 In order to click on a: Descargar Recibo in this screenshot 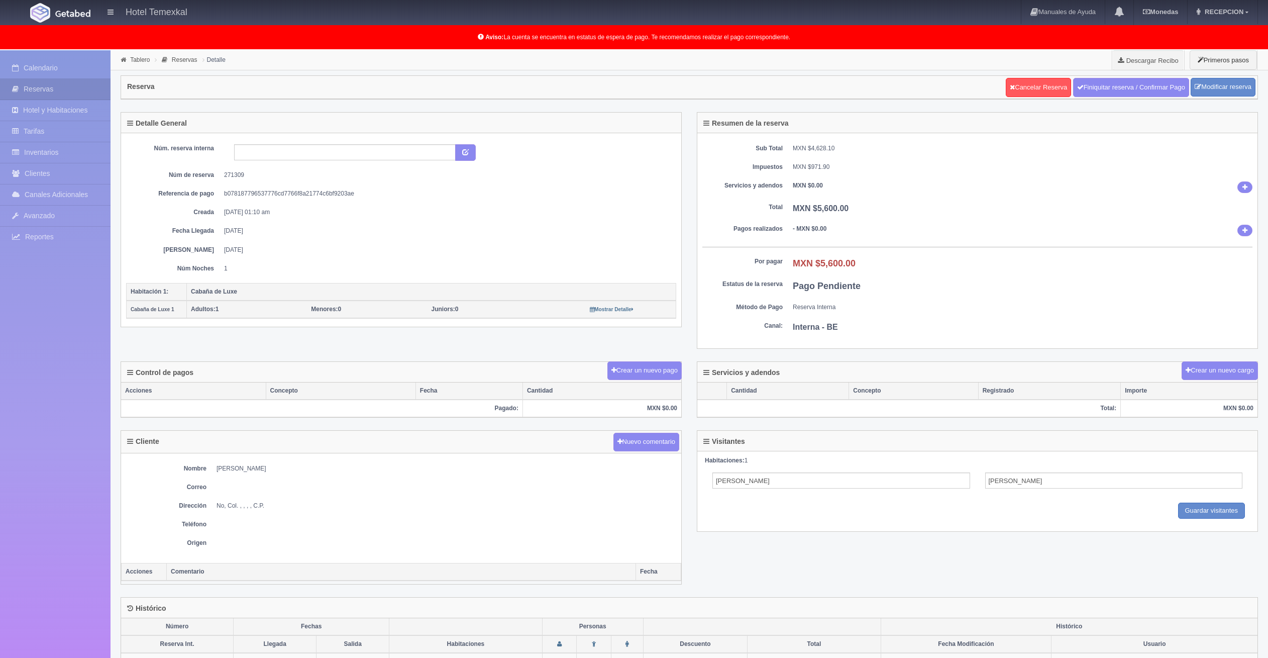, I will do `click(1148, 60)`.